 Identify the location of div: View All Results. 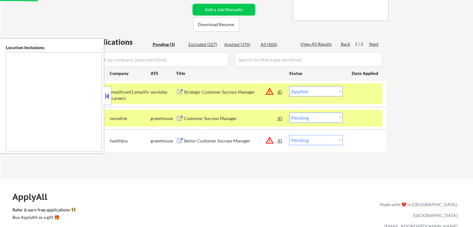
(317, 44).